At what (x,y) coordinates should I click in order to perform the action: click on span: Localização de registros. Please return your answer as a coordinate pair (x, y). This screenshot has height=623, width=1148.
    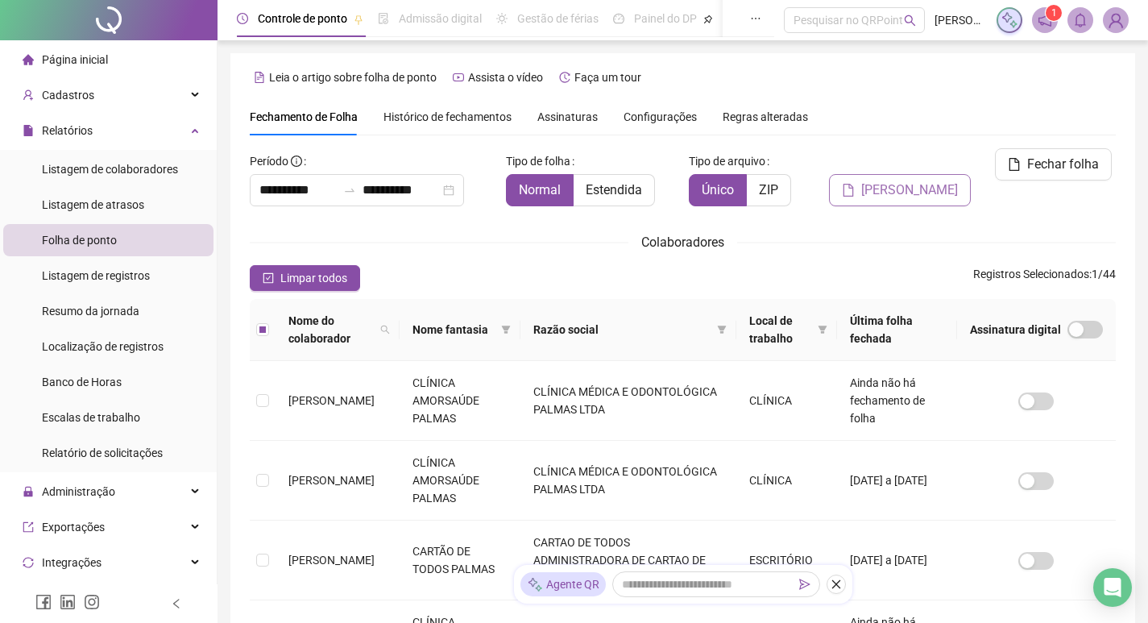
    Looking at the image, I should click on (102, 347).